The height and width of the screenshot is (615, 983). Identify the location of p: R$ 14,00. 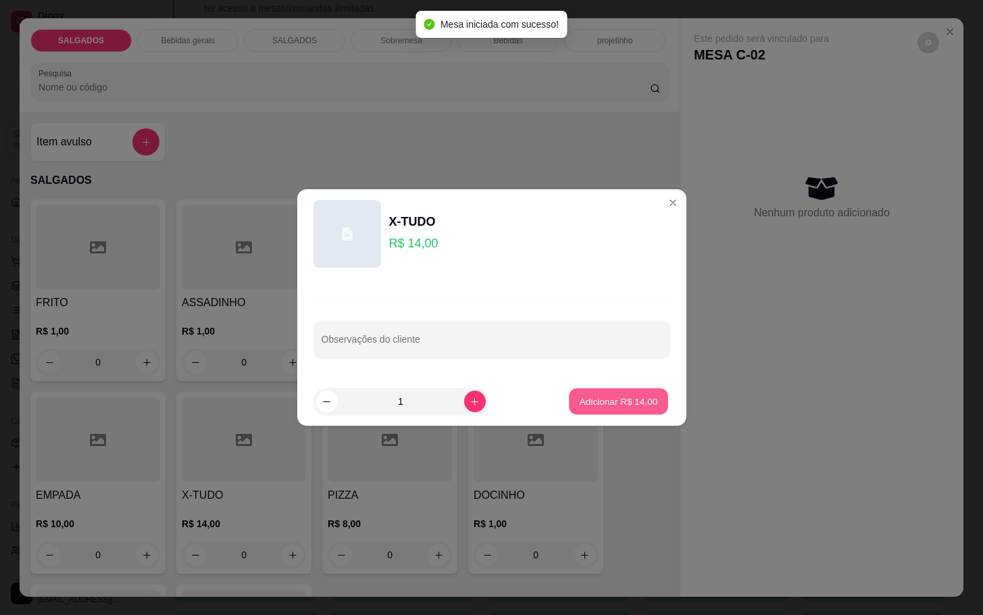
(413, 243).